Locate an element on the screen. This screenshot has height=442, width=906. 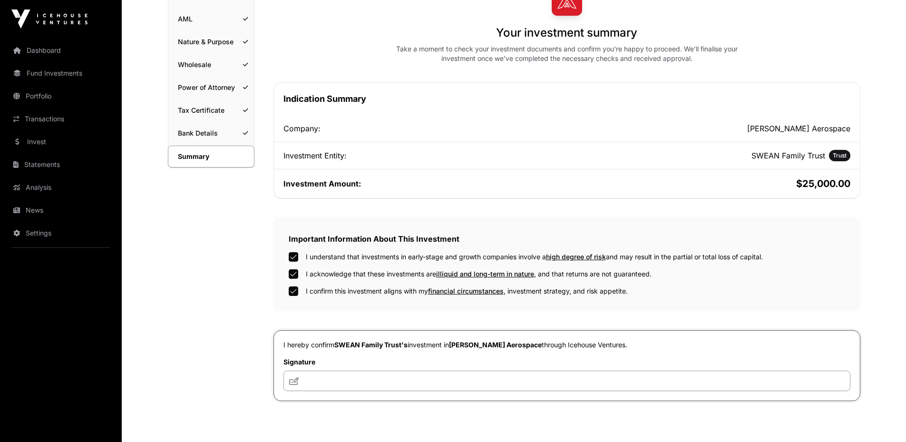
a: AML is located at coordinates (211, 19).